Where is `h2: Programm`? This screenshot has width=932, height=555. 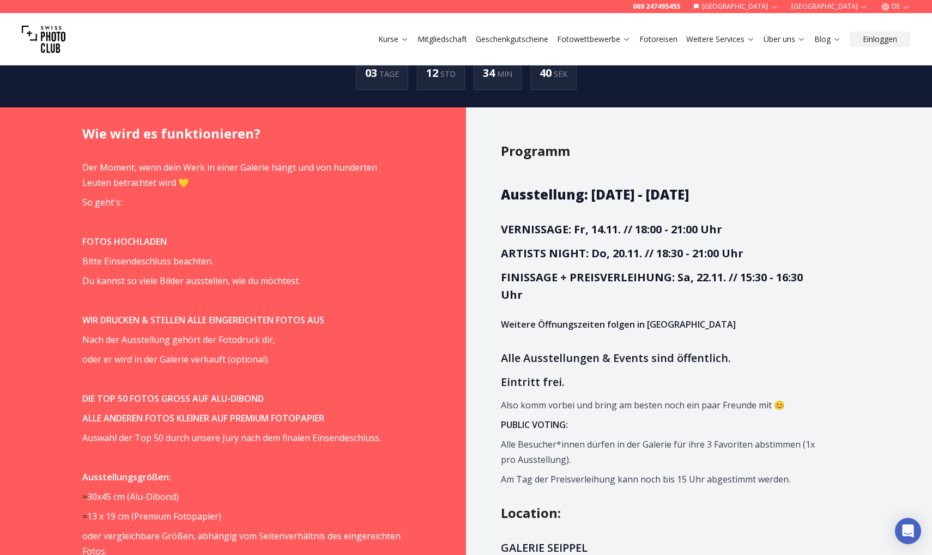 h2: Programm is located at coordinates (675, 151).